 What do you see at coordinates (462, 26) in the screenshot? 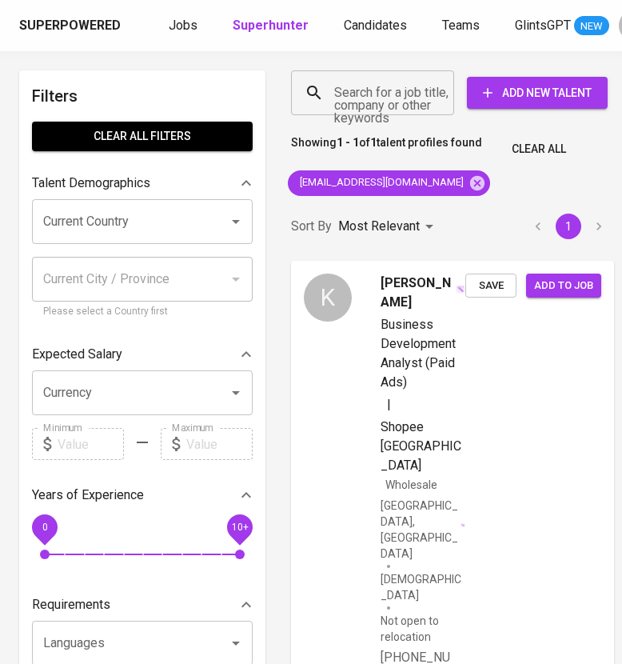
I see `a: Teams` at bounding box center [462, 26].